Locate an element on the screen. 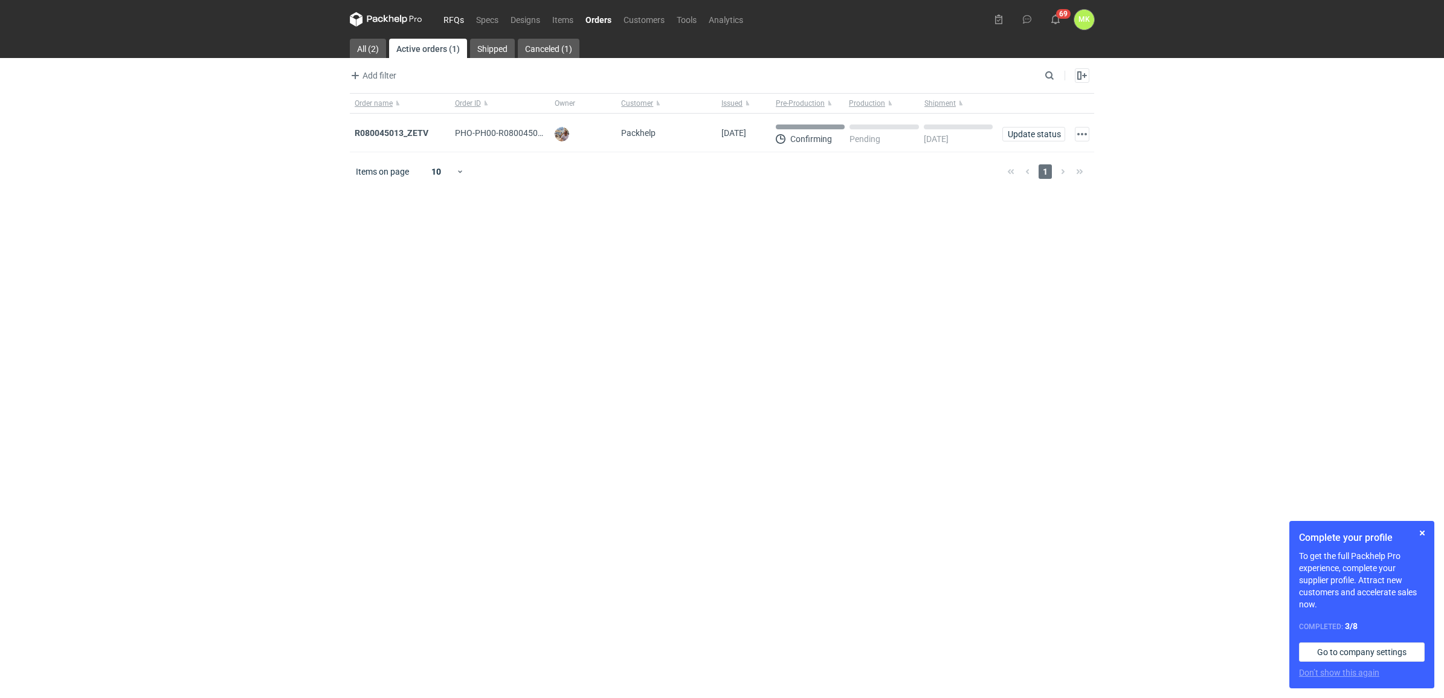 The image size is (1444, 698). button: Shipment is located at coordinates (959, 103).